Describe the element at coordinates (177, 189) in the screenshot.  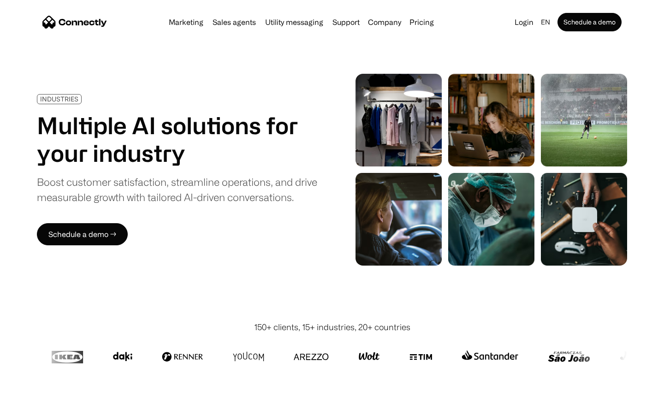
I see `div: Boost customer satisfaction, streamline operations, and drive measurable growth with tailored AI-...` at that location.